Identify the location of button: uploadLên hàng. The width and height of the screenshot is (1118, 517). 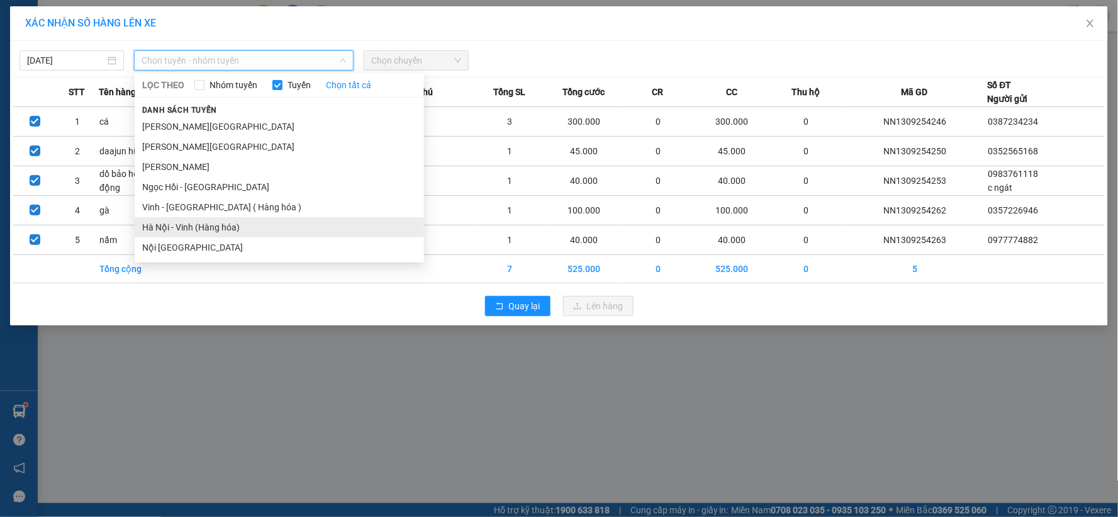
(598, 306).